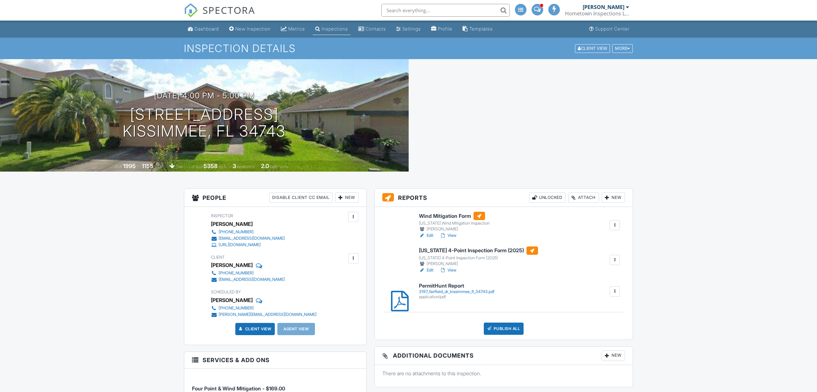 The height and width of the screenshot is (392, 817). What do you see at coordinates (118, 166) in the screenshot?
I see `span: Built` at bounding box center [118, 166].